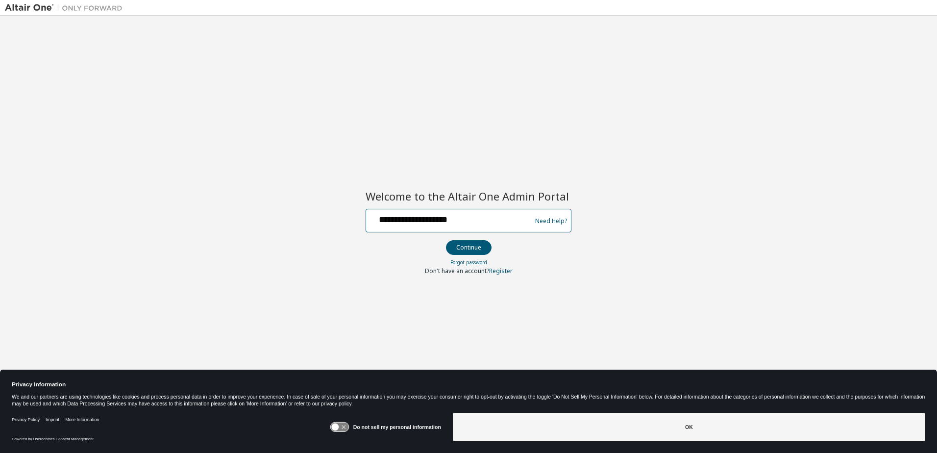 The width and height of the screenshot is (937, 453). I want to click on span: Don't have an account?, so click(457, 271).